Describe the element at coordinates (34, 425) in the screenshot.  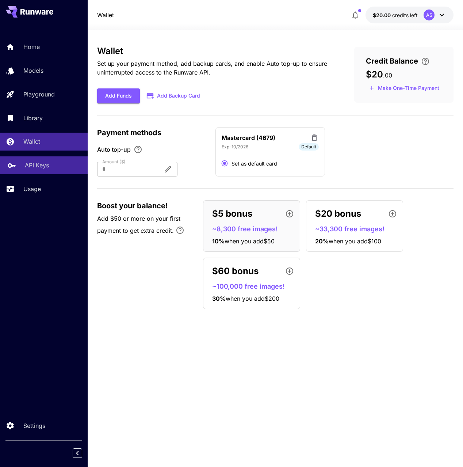
I see `p: Settings` at that location.